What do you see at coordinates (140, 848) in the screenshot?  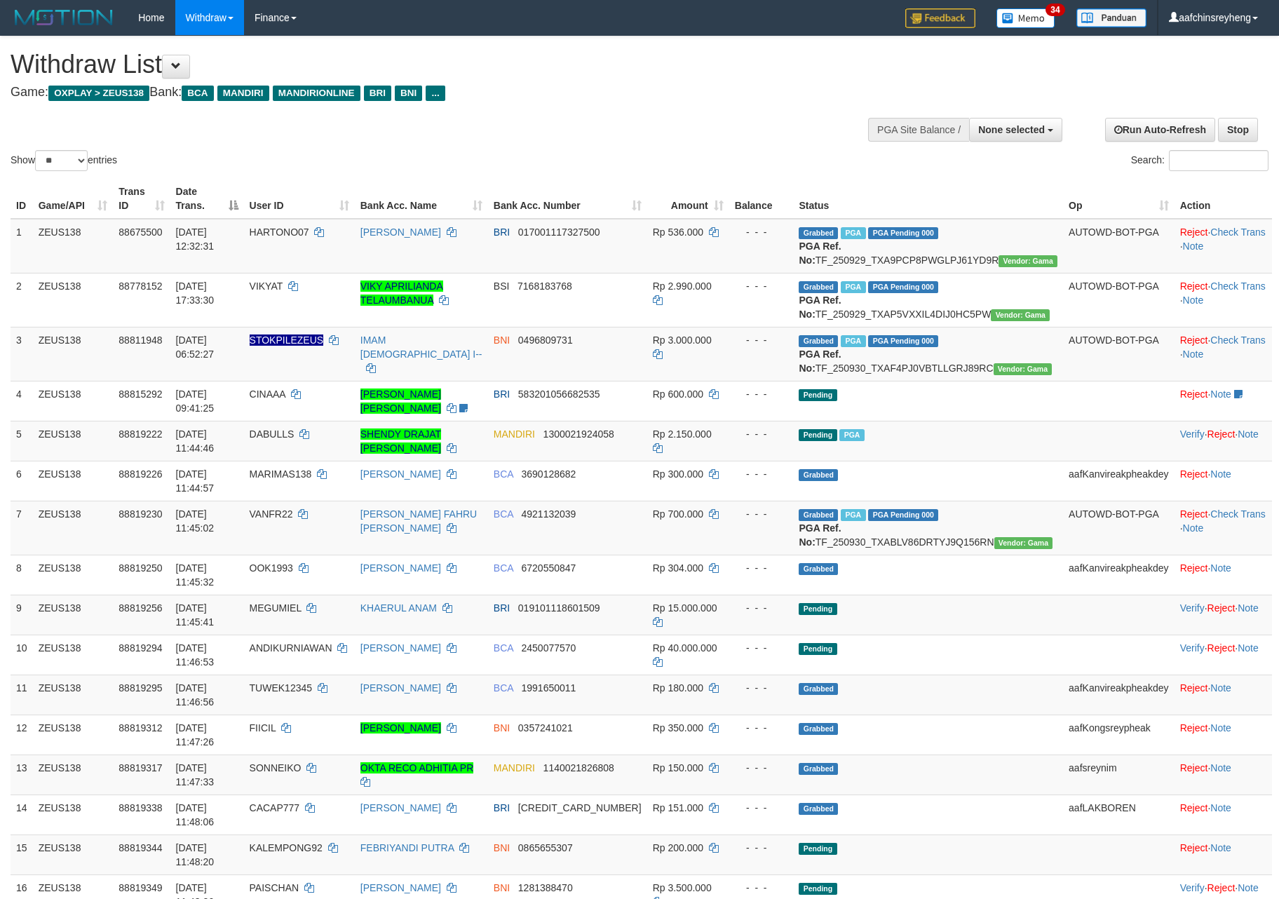 I see `span: 88819344` at bounding box center [140, 848].